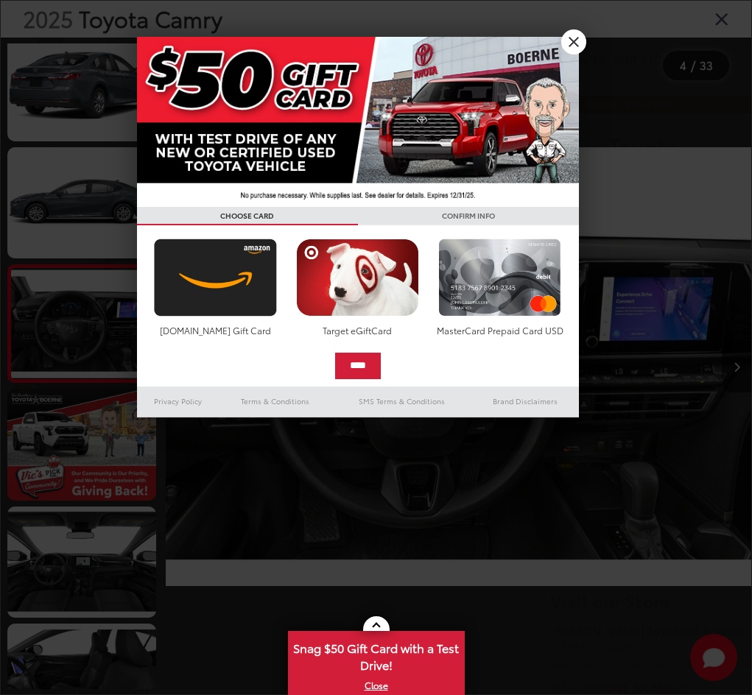 The image size is (752, 695). I want to click on img: 42635_top_851395.jpg, so click(358, 121).